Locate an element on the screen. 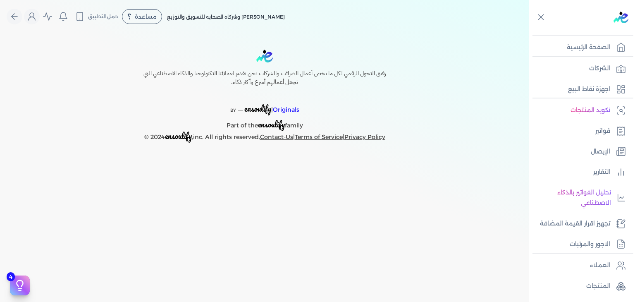 The width and height of the screenshot is (635, 302). a: الشركات is located at coordinates (579, 69).